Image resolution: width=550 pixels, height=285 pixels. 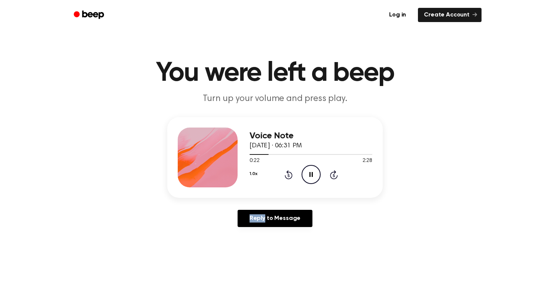 I want to click on span: 2:28, so click(x=368, y=161).